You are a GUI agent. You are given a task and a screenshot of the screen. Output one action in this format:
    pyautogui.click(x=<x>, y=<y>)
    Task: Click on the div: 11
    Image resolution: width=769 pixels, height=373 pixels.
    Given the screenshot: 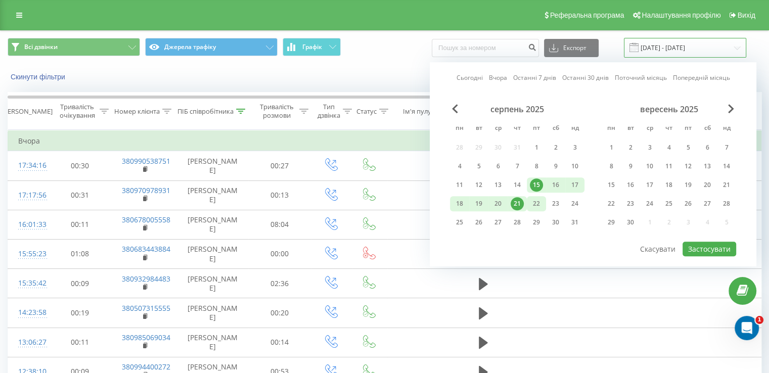 What is the action you would take?
    pyautogui.click(x=669, y=166)
    